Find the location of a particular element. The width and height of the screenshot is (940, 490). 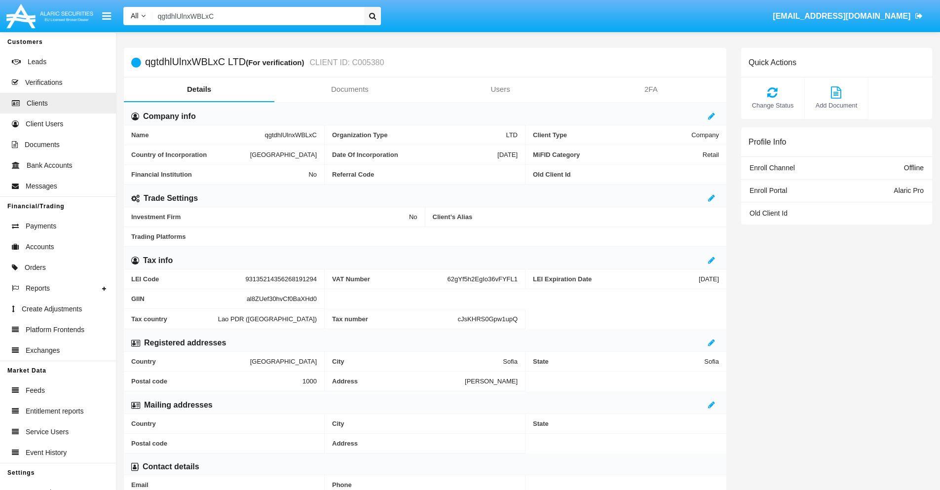

span: al8ZUef30hvCf0BaXHd0 is located at coordinates (282, 298).